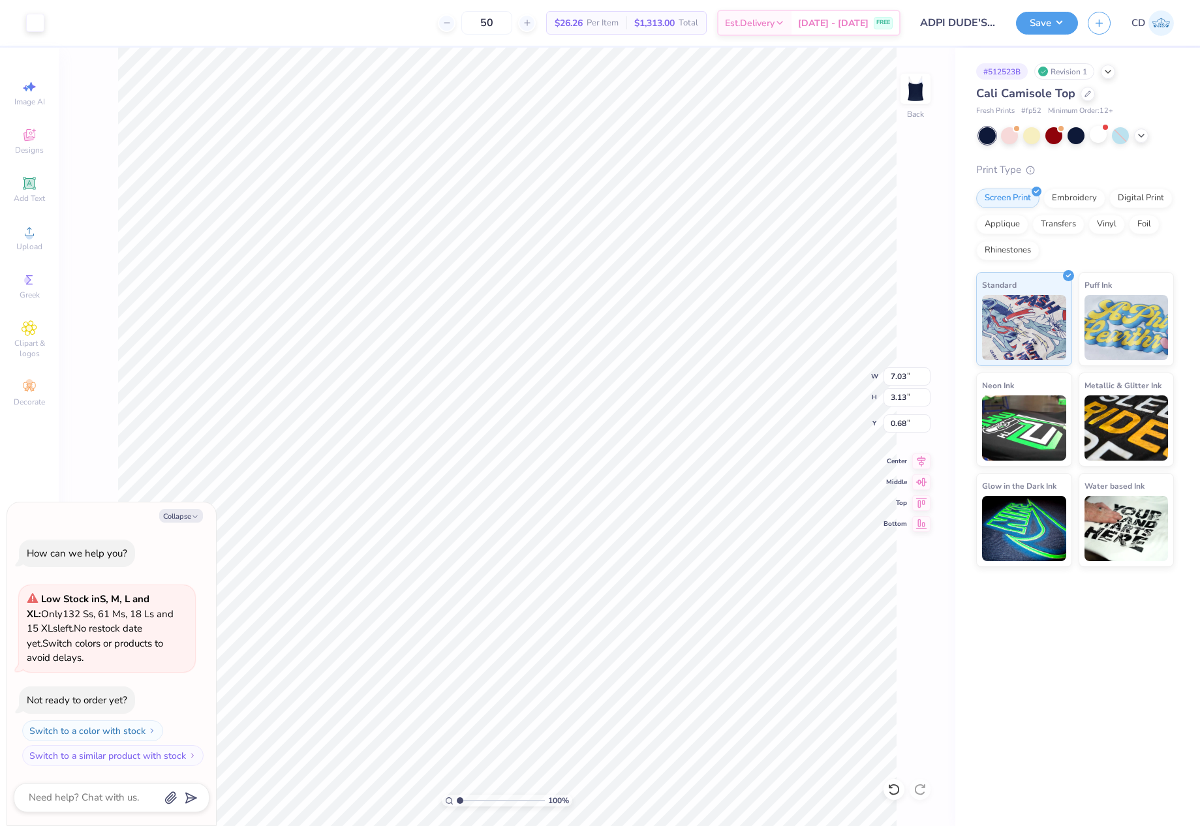 The image size is (1200, 826). What do you see at coordinates (181, 515) in the screenshot?
I see `button: Collapse` at bounding box center [181, 515].